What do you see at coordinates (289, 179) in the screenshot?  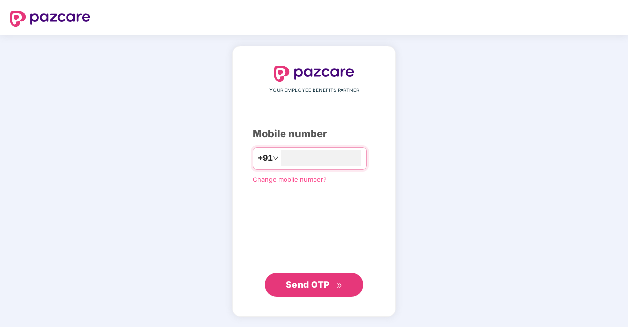 I see `a: Change mobile number?` at bounding box center [289, 179].